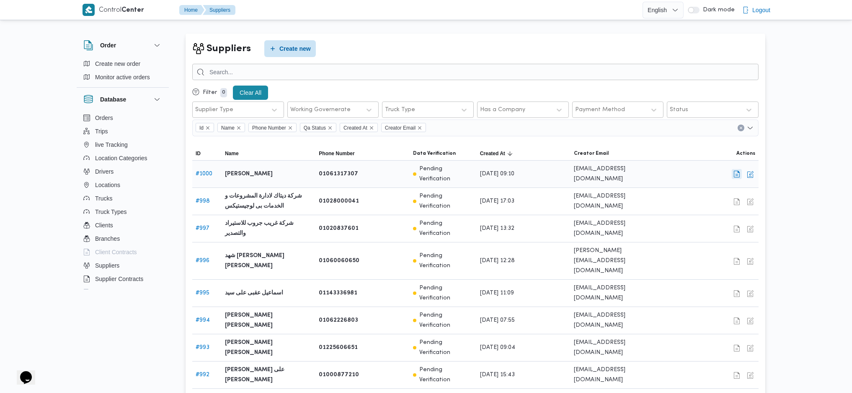  I want to click on a: #1000, so click(204, 174).